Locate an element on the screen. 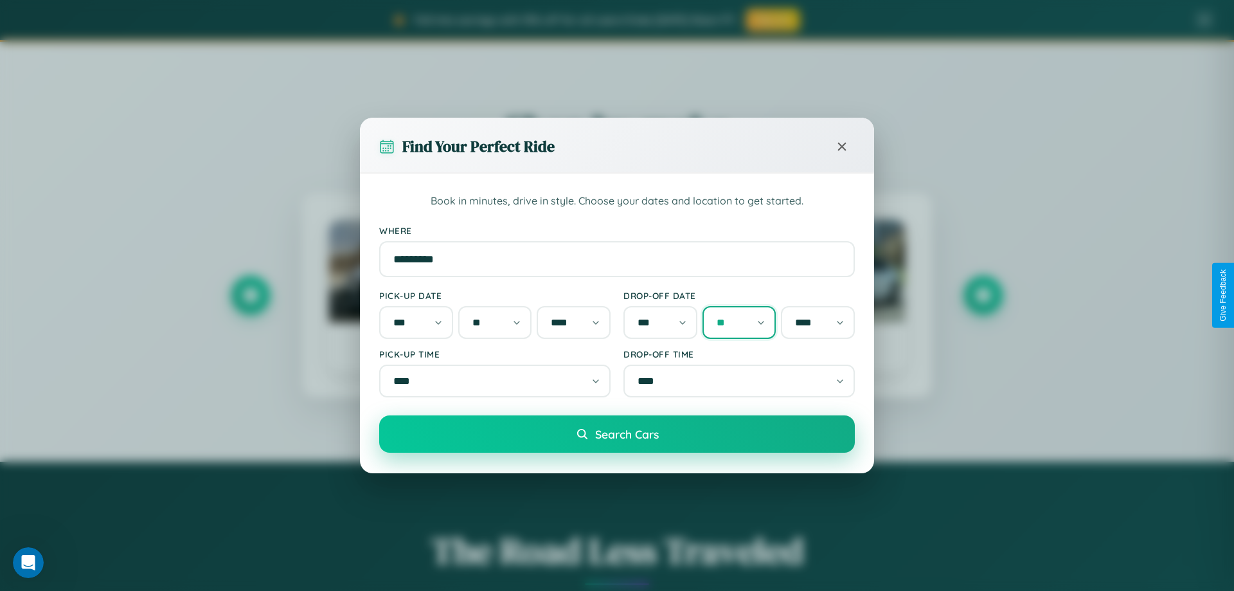  label: Pick-up Date is located at coordinates (495, 295).